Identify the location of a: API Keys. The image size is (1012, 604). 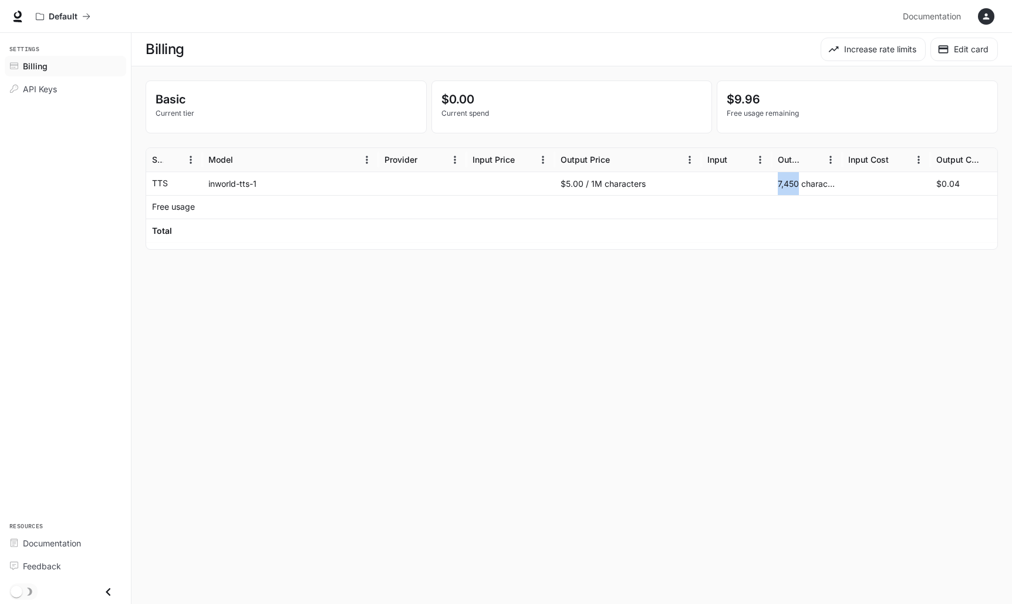
(65, 89).